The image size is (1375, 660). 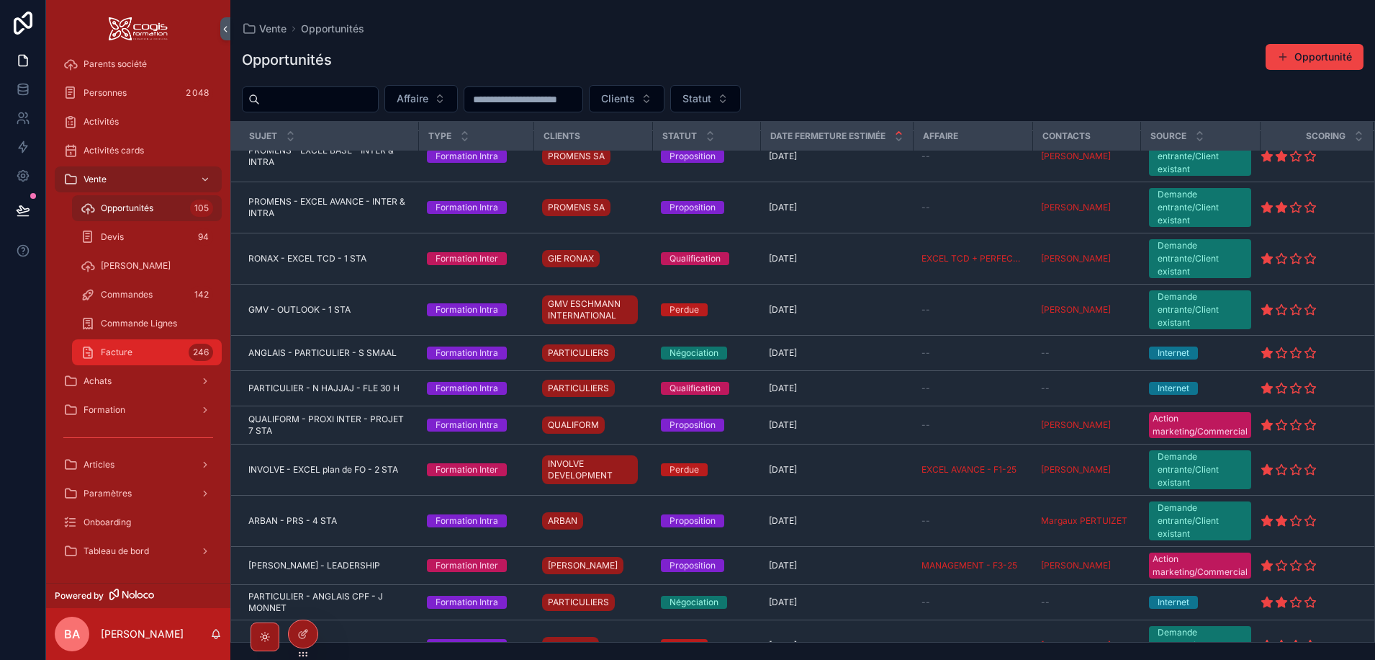 I want to click on a: Paramètres, so click(x=138, y=493).